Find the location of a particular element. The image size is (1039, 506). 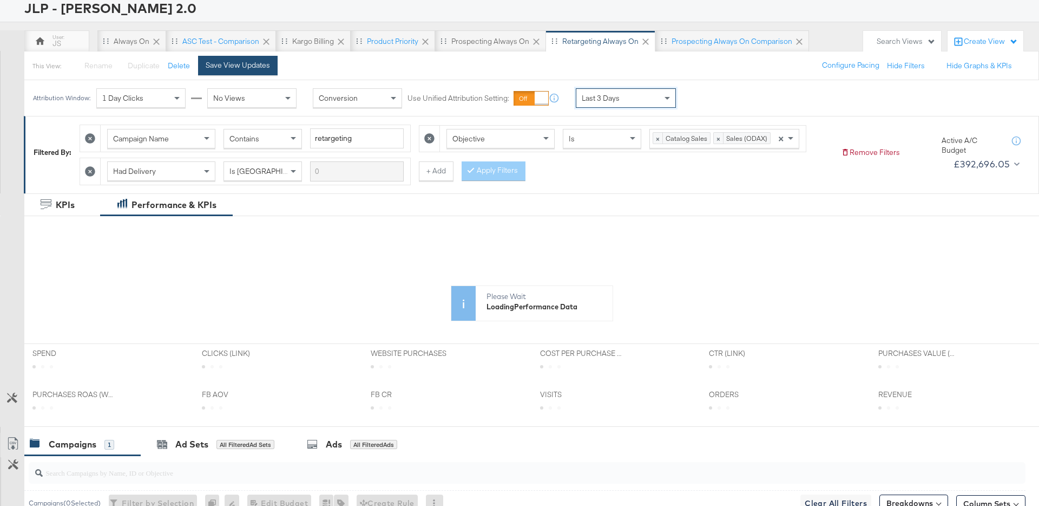

div: Prospecting Always On Comparison is located at coordinates (732, 41).